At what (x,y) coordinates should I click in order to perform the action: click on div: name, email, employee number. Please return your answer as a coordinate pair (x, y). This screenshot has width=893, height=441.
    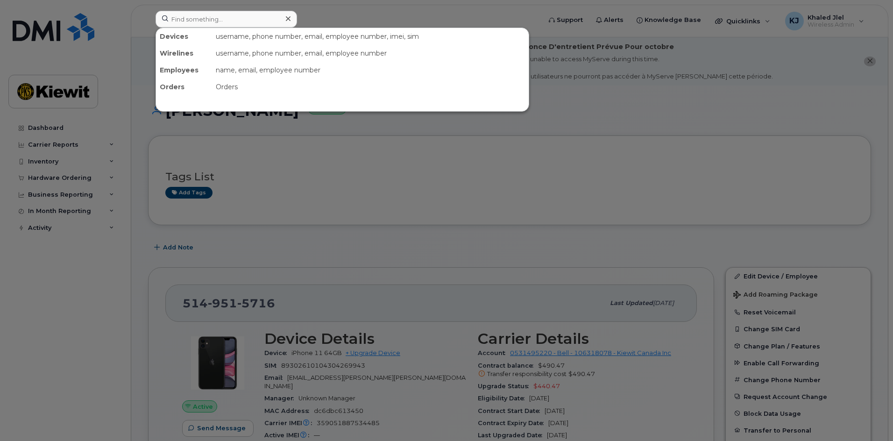
    Looking at the image, I should click on (370, 70).